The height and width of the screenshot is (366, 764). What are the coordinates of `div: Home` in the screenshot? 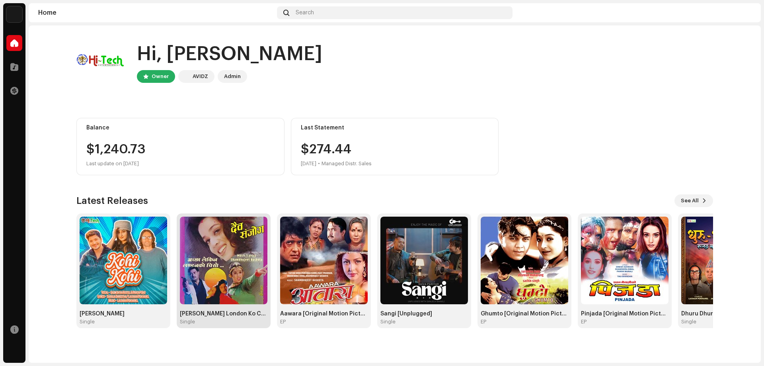 It's located at (156, 13).